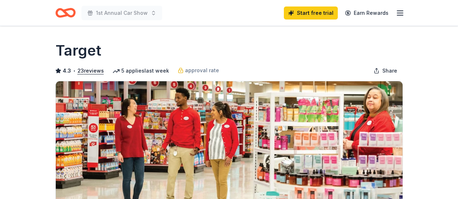 The height and width of the screenshot is (199, 458). I want to click on div: 5 applies last week, so click(141, 71).